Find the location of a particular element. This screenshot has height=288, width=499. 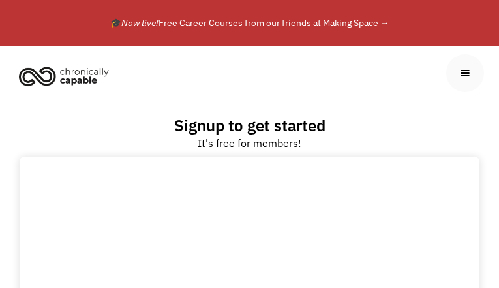

h2: Signup to get started is located at coordinates (250, 125).